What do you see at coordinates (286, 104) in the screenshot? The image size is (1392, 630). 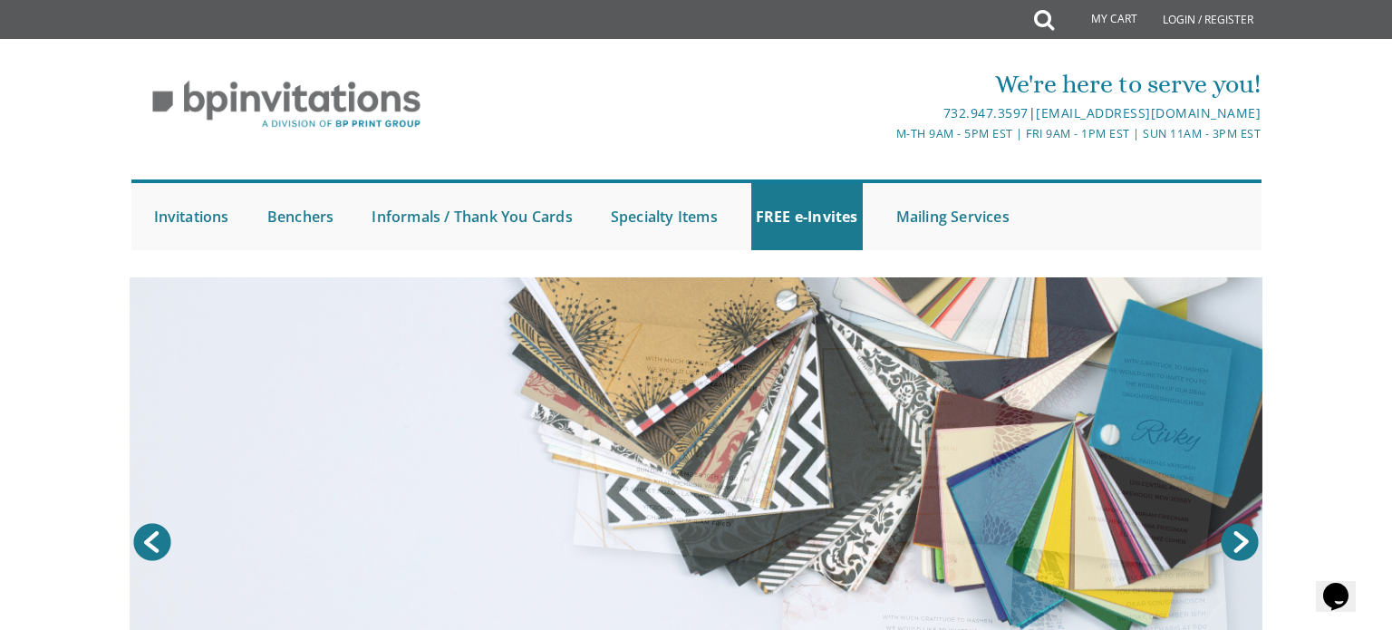 I see `img: BP Invitation Loft` at bounding box center [286, 104].